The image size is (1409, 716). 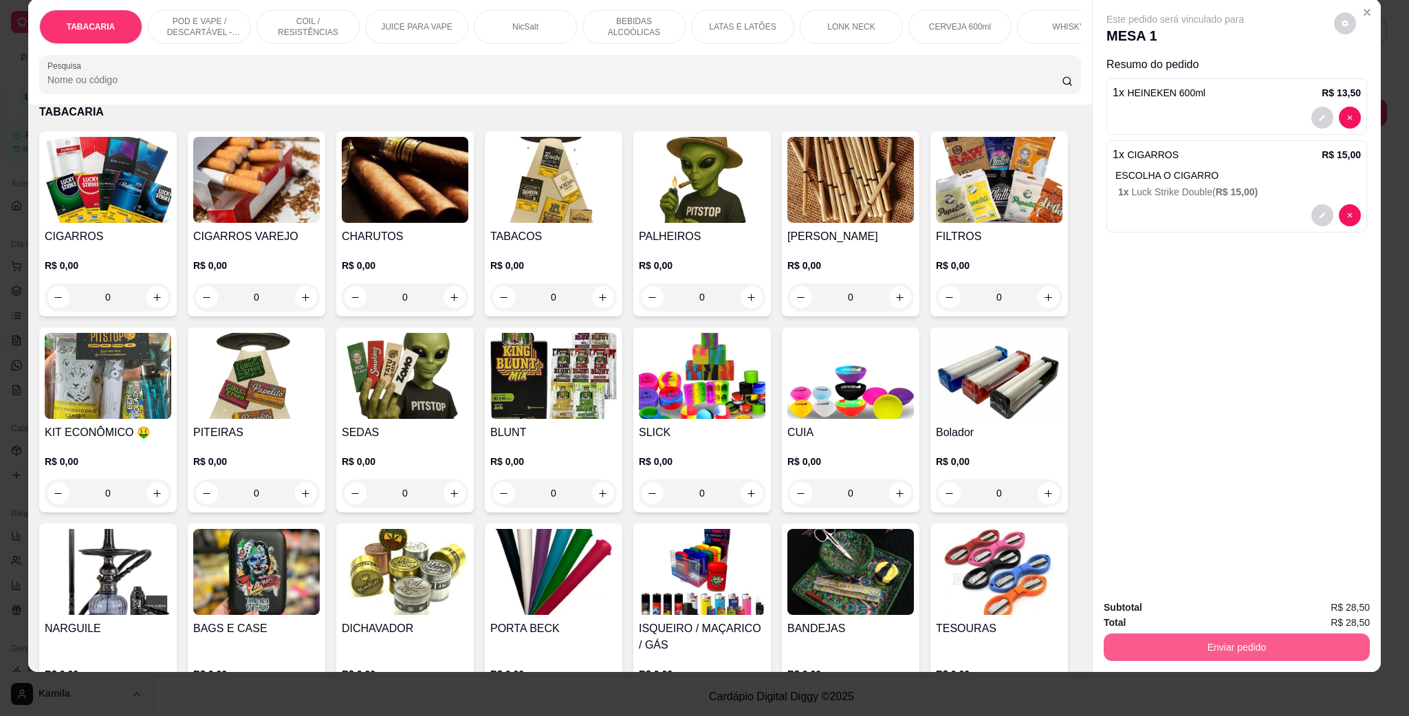 What do you see at coordinates (256, 432) in the screenshot?
I see `h4: PITEIRAS` at bounding box center [256, 432].